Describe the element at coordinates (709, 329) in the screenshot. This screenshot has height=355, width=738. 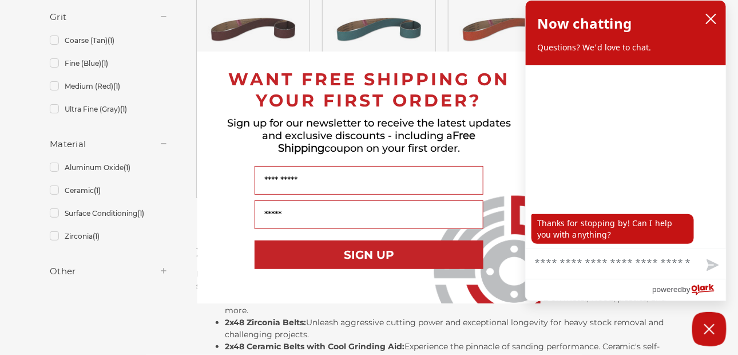
I see `button: Close Chatbox` at that location.